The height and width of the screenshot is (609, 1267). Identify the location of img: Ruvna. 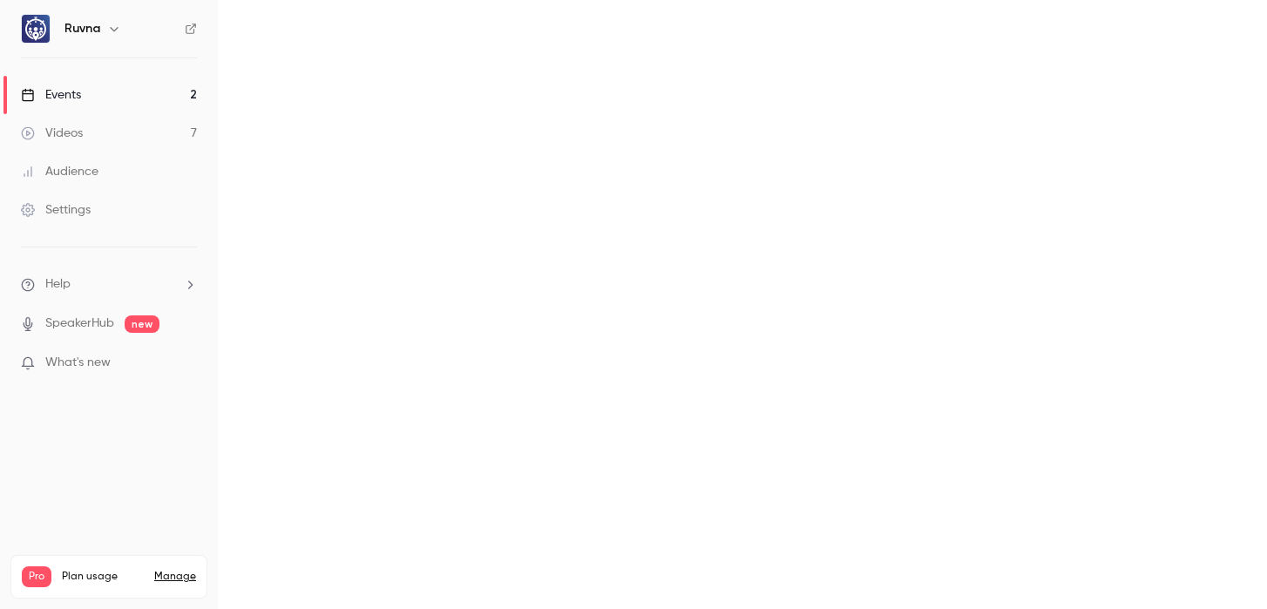
(36, 29).